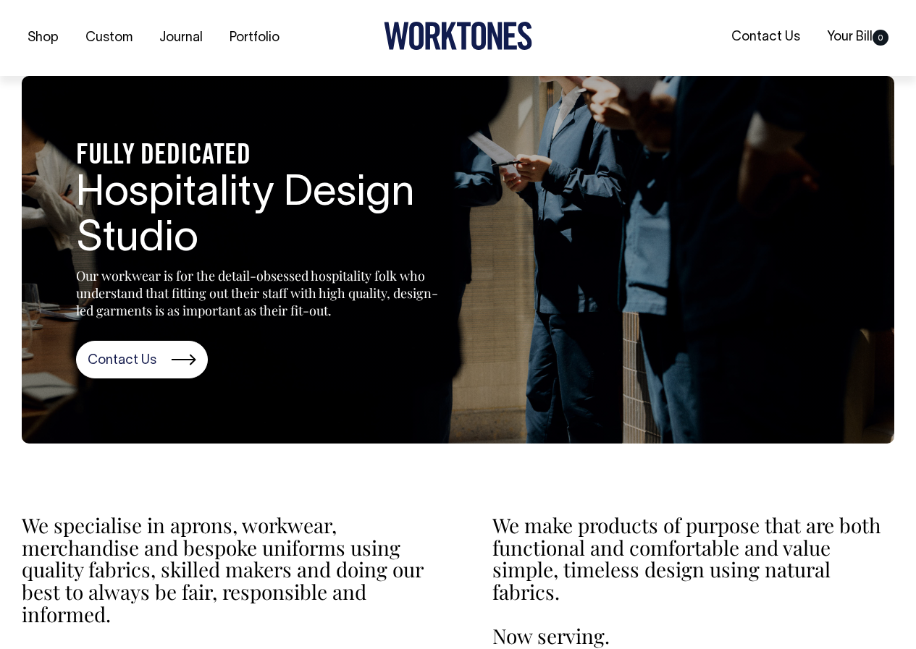 This screenshot has width=916, height=649. I want to click on span: 0, so click(880, 38).